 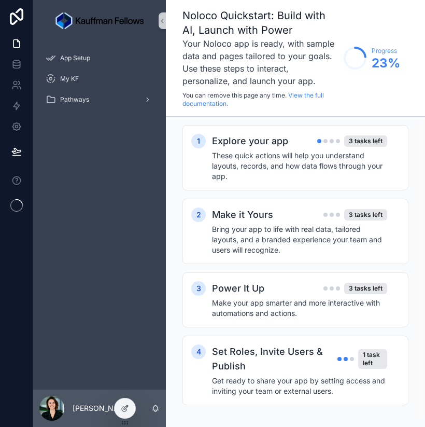 I want to click on span: 23 %, so click(x=386, y=63).